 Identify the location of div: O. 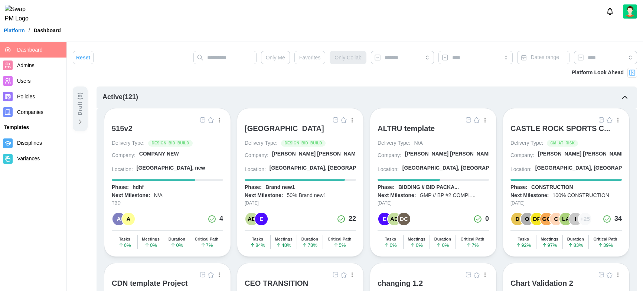
(528, 219).